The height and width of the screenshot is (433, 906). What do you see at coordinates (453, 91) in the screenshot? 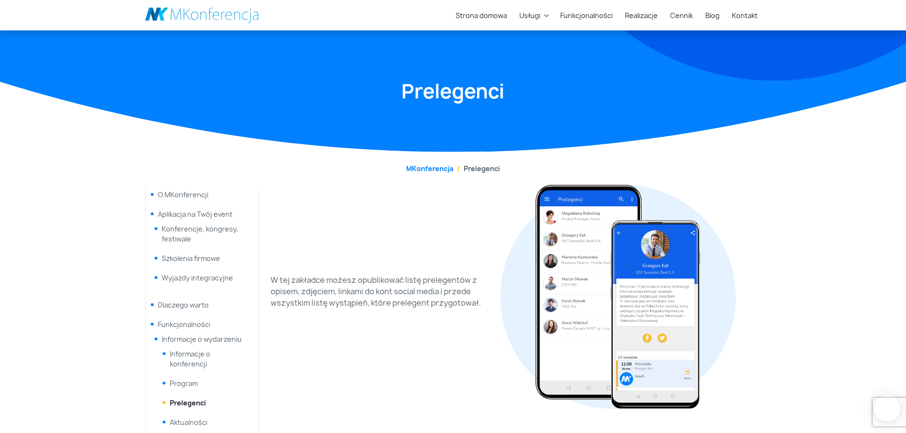
I see `h1: Prelegenci` at bounding box center [453, 91].